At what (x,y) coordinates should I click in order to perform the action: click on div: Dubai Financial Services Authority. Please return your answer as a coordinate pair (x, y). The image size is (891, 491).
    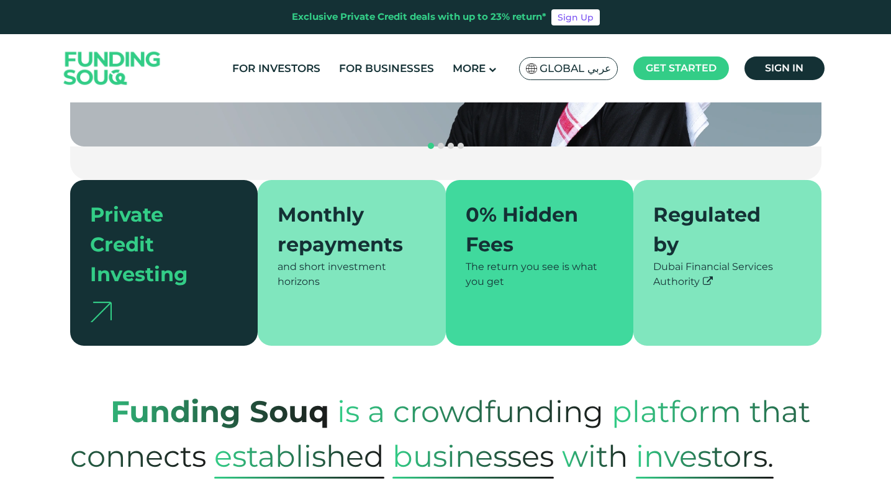
    Looking at the image, I should click on (727, 274).